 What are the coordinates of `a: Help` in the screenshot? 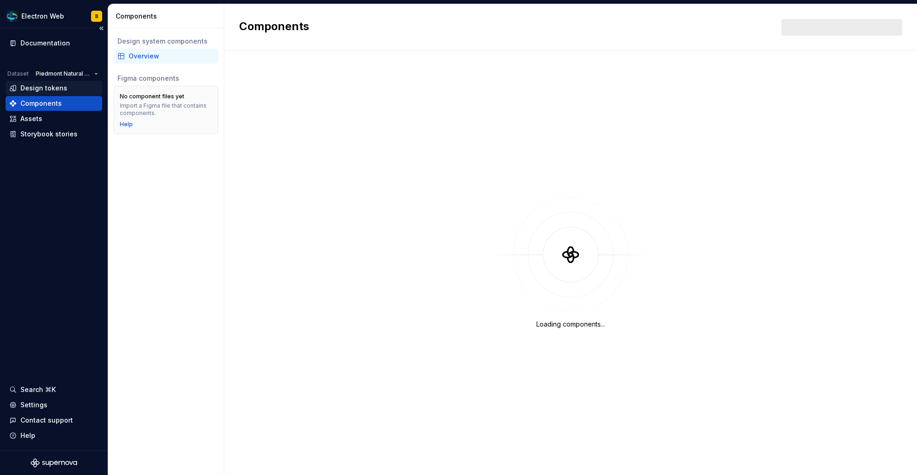 It's located at (126, 124).